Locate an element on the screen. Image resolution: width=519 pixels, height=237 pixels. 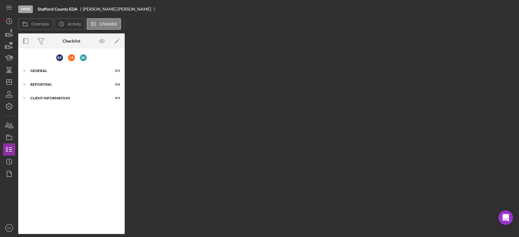
div: 0 / 1 is located at coordinates (115, 71).